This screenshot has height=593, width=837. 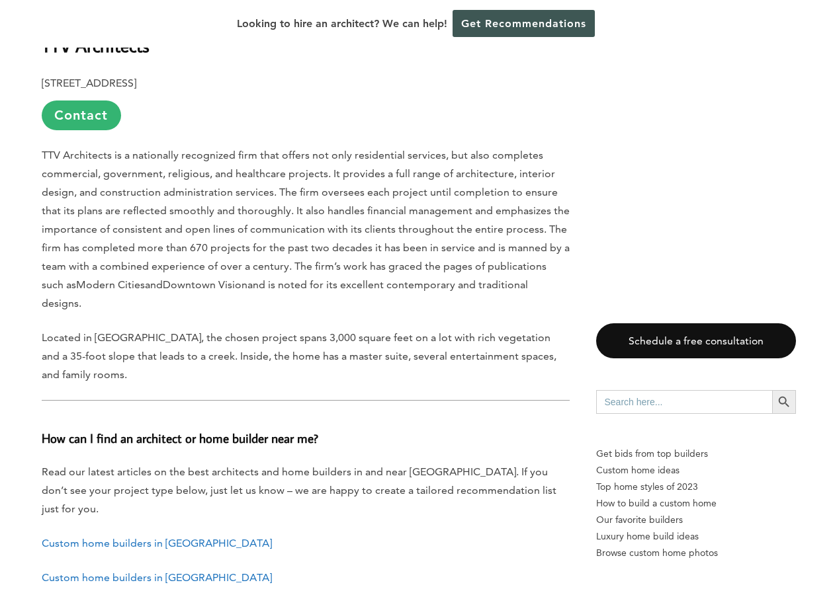 What do you see at coordinates (696, 454) in the screenshot?
I see `p: Get bids from top builders` at bounding box center [696, 454].